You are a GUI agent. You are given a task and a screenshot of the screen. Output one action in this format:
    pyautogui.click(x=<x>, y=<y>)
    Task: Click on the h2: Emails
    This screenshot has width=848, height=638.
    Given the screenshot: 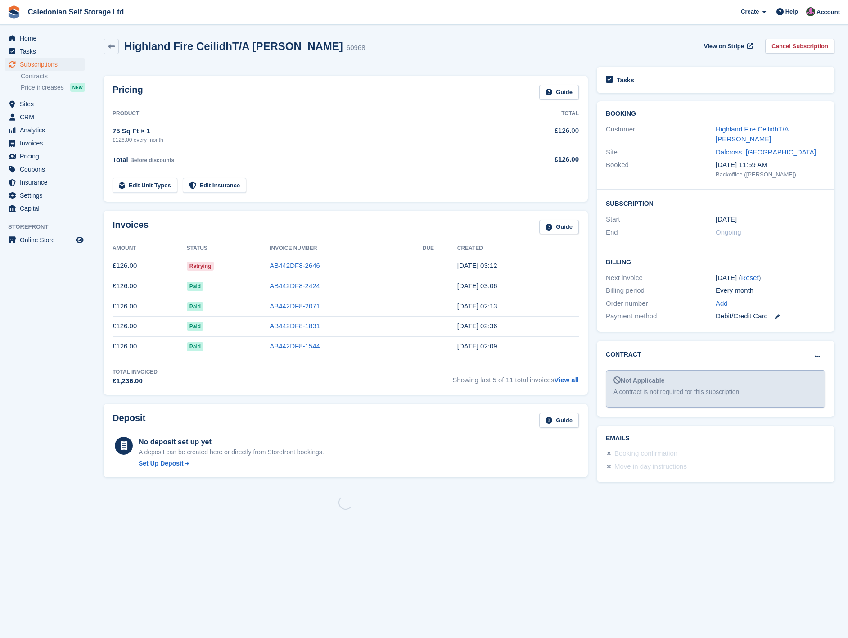 What is the action you would take?
    pyautogui.click(x=715, y=438)
    